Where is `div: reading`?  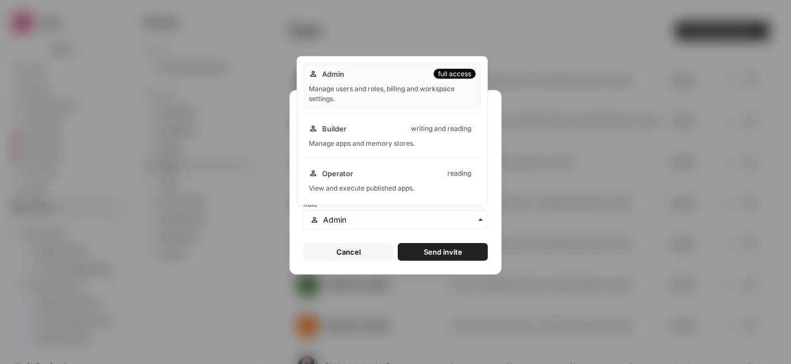
div: reading is located at coordinates (459, 173).